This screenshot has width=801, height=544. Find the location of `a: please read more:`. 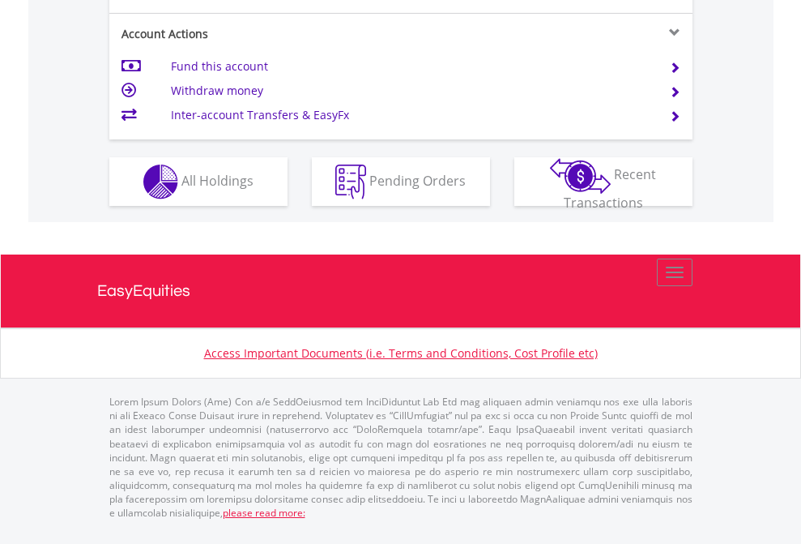

a: please read more: is located at coordinates (264, 512).